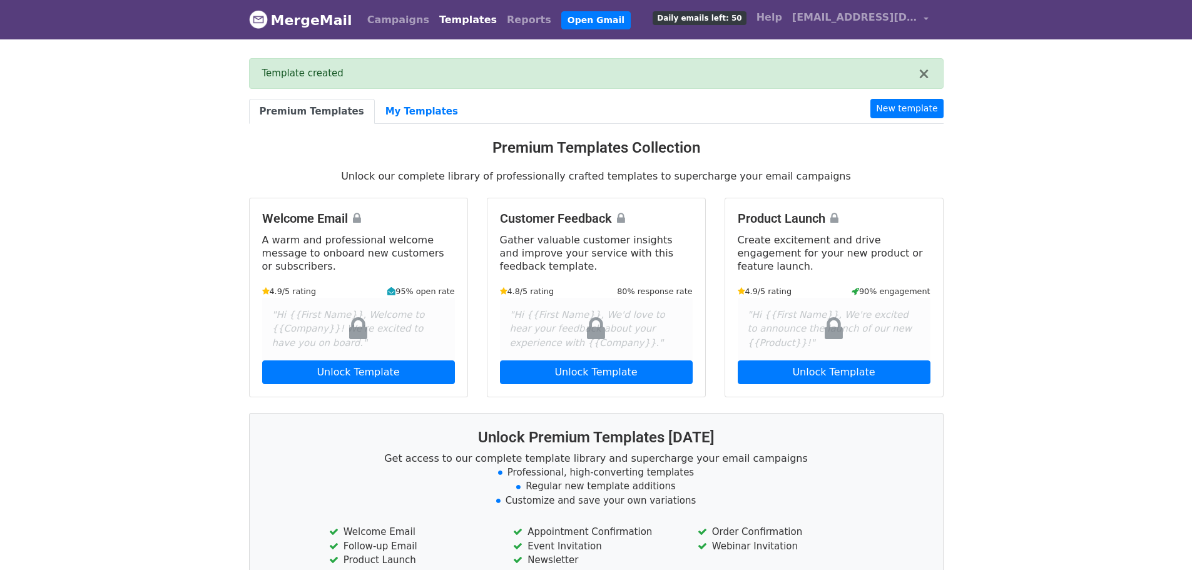 The width and height of the screenshot is (1192, 570). What do you see at coordinates (590, 73) in the screenshot?
I see `div: Template created` at bounding box center [590, 73].